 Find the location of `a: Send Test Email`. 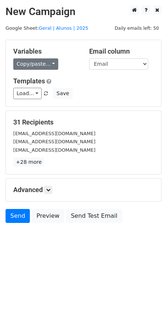

a: Send Test Email is located at coordinates (94, 216).